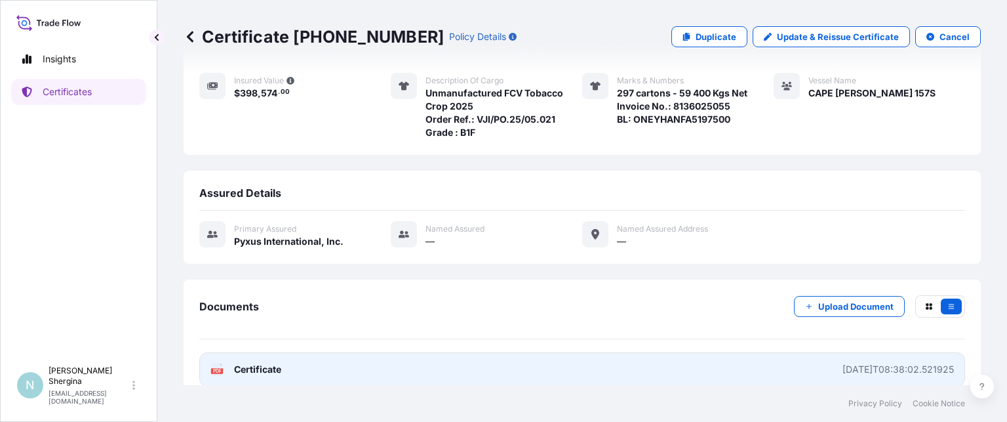 Image resolution: width=1007 pixels, height=422 pixels. What do you see at coordinates (875, 403) in the screenshot?
I see `p: Privacy Policy` at bounding box center [875, 403].